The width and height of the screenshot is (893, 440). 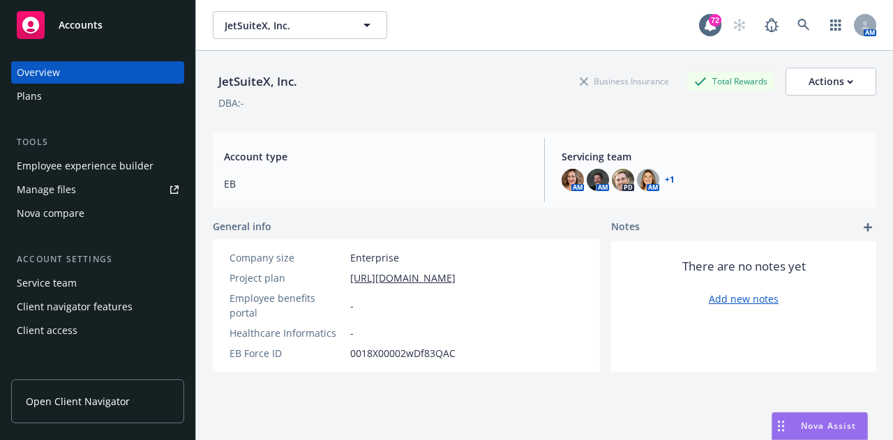 What do you see at coordinates (38, 73) in the screenshot?
I see `div: Overview` at bounding box center [38, 73].